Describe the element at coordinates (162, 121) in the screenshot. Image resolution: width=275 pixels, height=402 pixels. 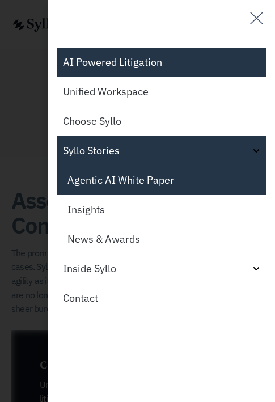
I see `a: Choose Syllo` at that location.